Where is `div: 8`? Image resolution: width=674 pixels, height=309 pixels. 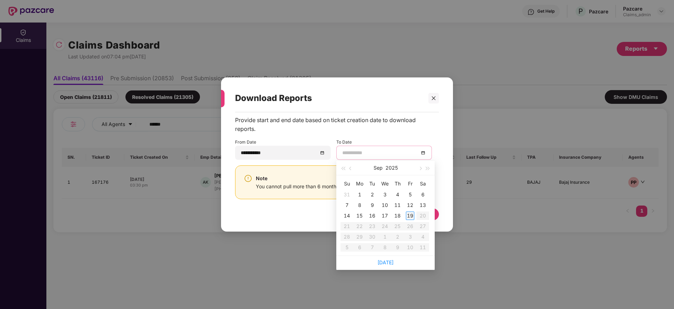
div: 8 is located at coordinates (360, 205).